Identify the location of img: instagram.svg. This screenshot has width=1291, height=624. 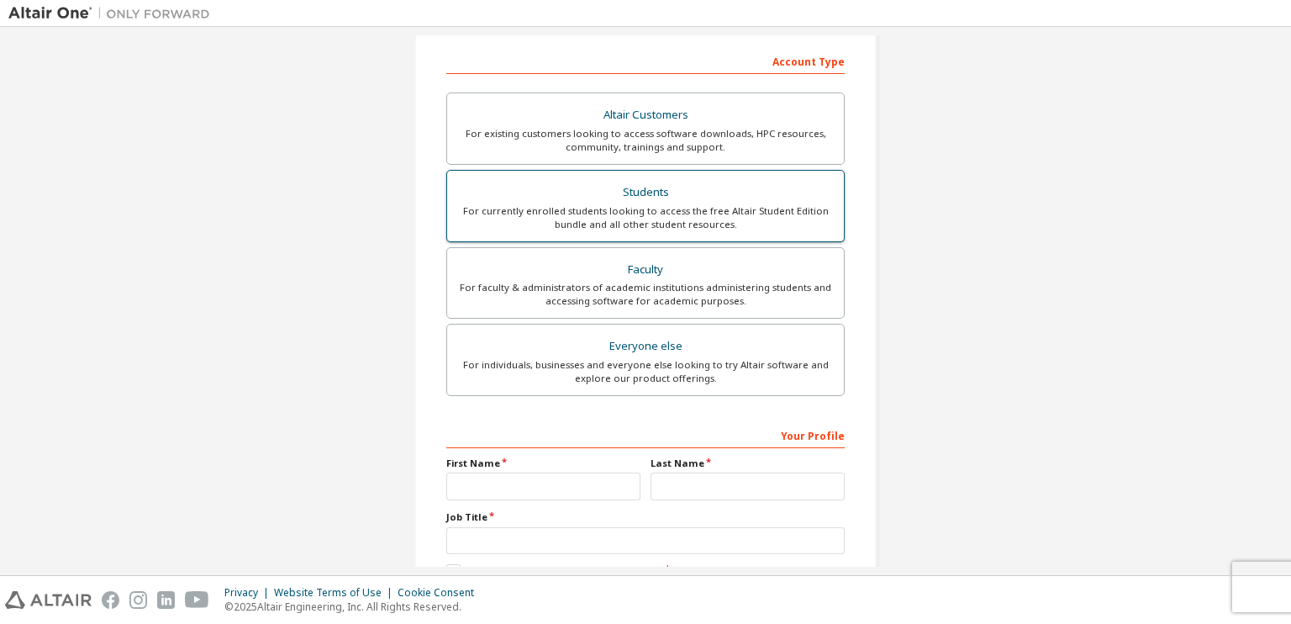
(138, 599).